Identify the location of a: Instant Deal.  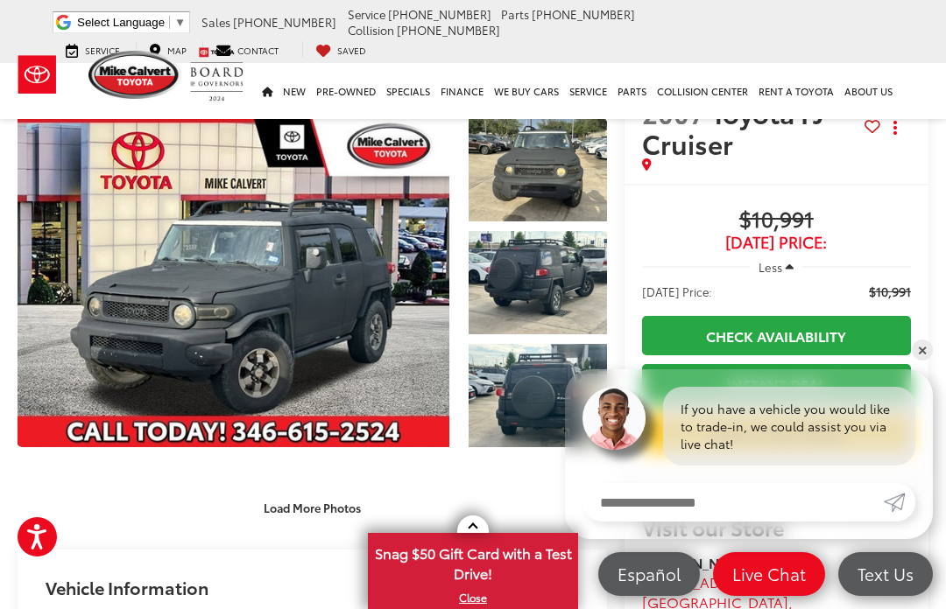
(776, 384).